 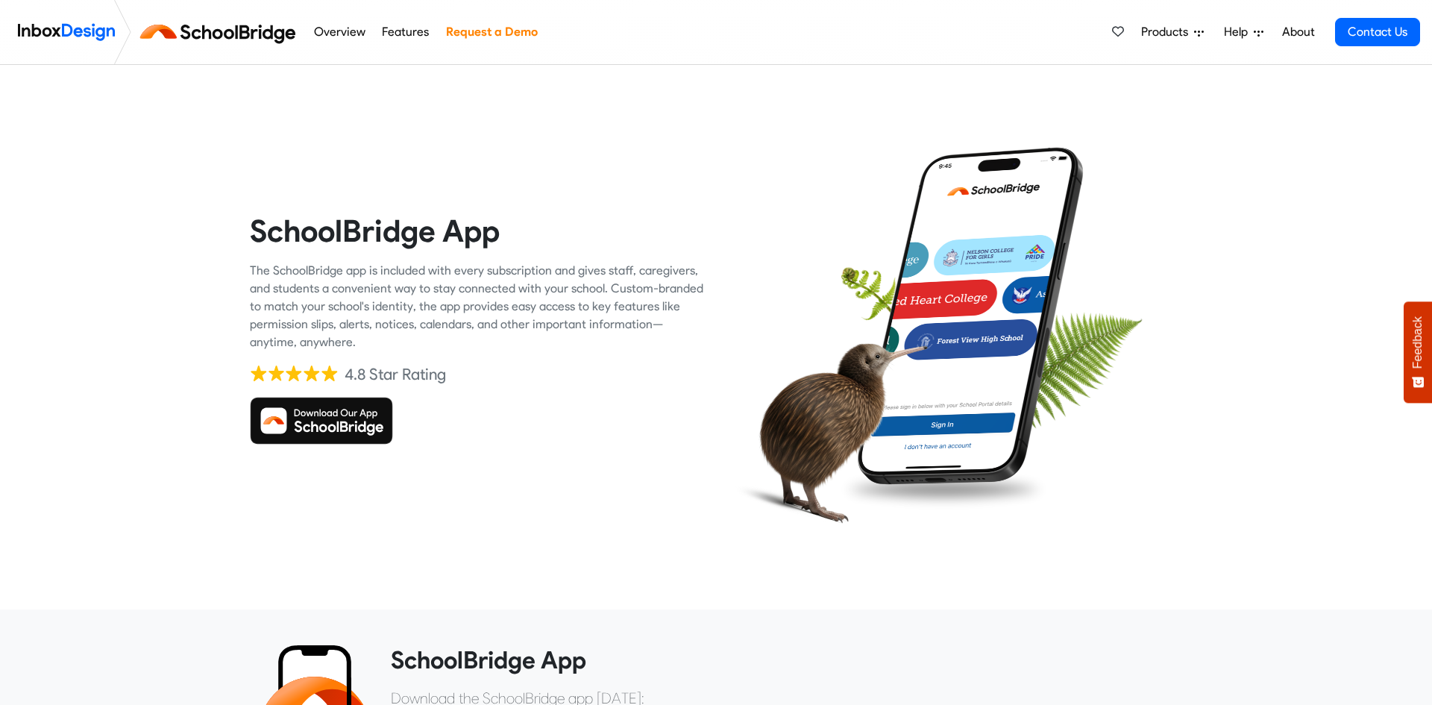 I want to click on img: phone.png, so click(x=970, y=316).